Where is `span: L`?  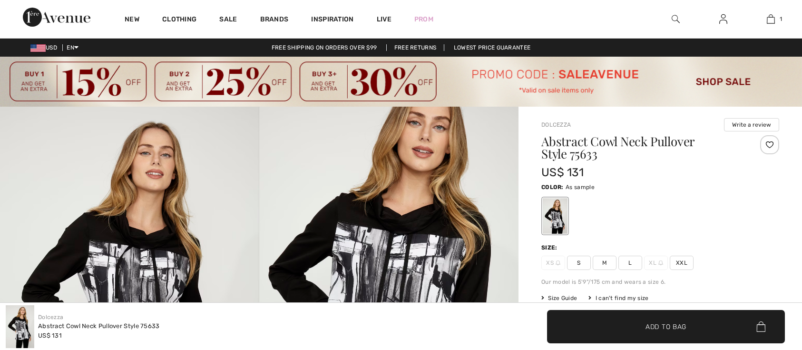 span: L is located at coordinates (630, 263).